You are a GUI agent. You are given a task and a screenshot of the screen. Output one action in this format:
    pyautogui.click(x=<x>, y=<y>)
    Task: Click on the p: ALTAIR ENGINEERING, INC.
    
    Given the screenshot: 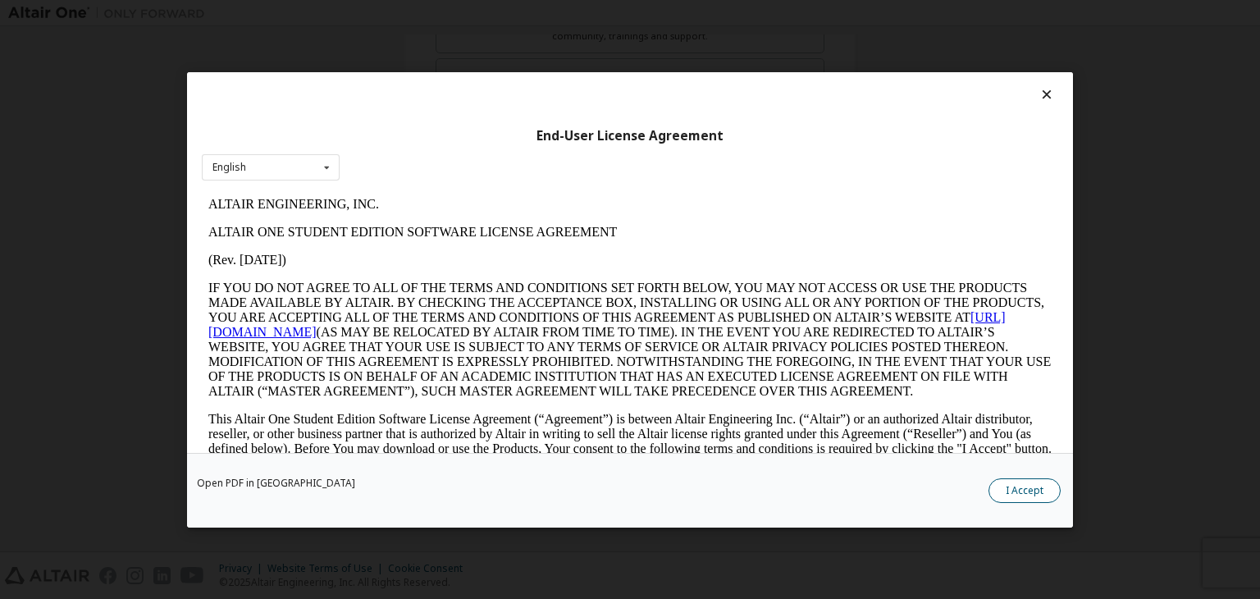 What is the action you would take?
    pyautogui.click(x=428, y=14)
    